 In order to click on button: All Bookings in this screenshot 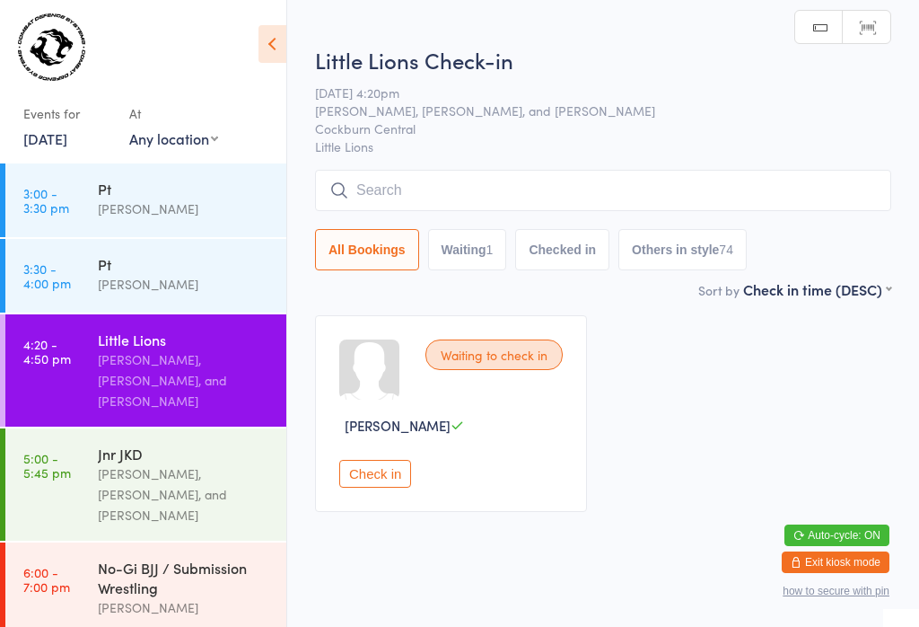, I will do `click(367, 250)`.